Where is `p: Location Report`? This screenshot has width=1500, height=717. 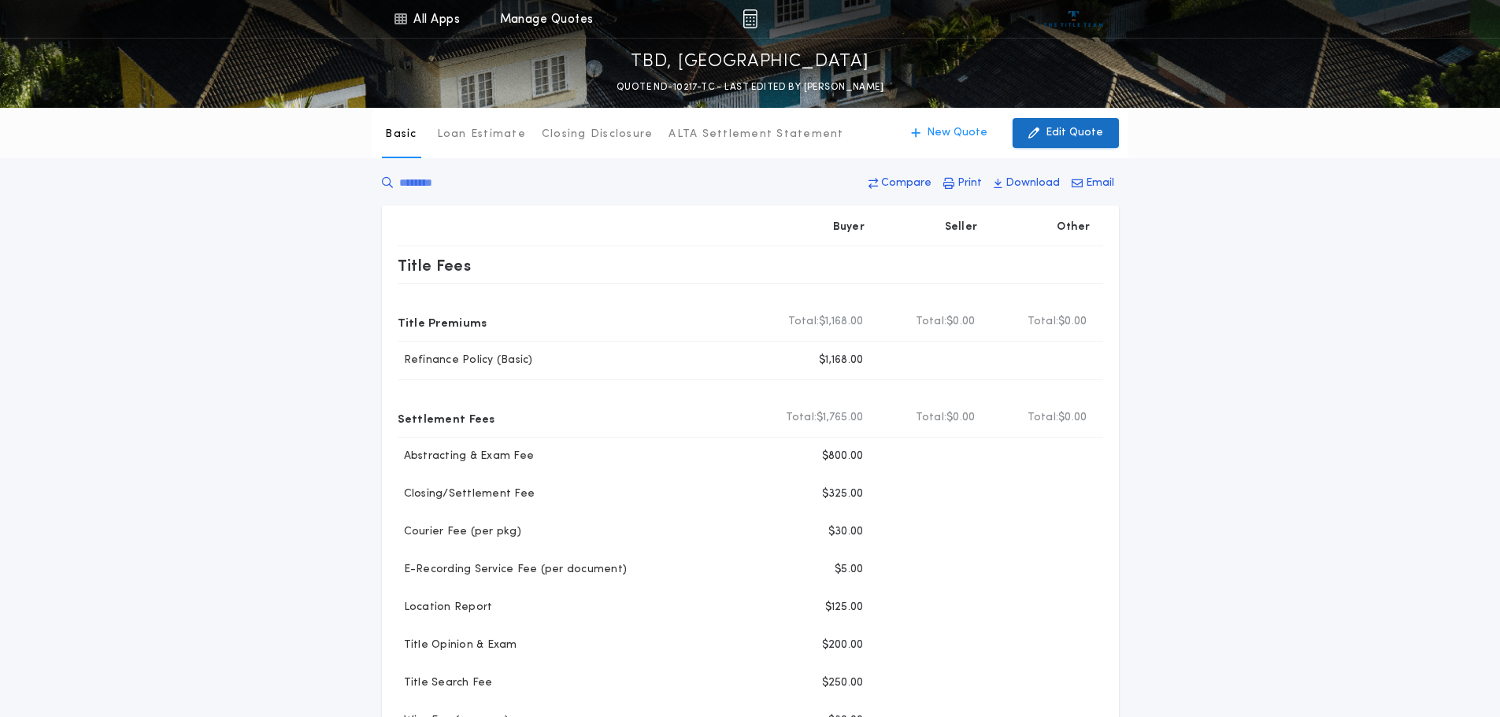 p: Location Report is located at coordinates (445, 608).